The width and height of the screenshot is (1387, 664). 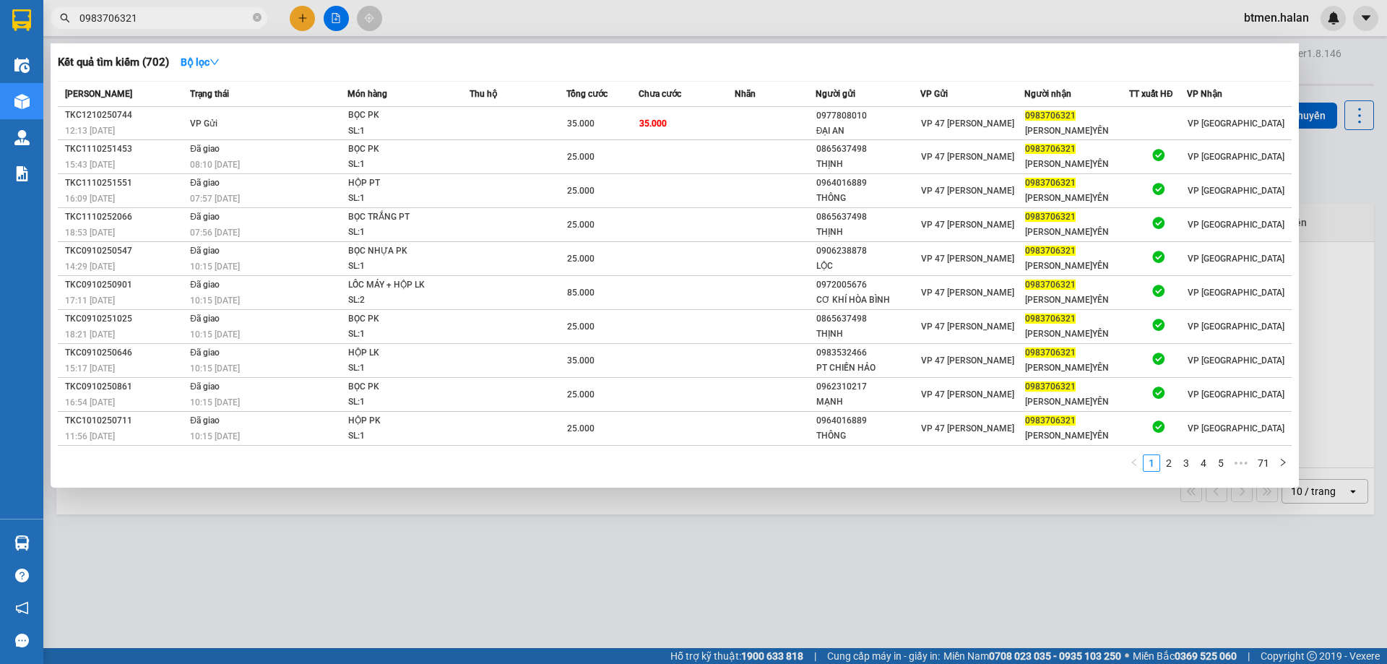 What do you see at coordinates (402, 421) in the screenshot?
I see `div: HỘP PK` at bounding box center [402, 421].